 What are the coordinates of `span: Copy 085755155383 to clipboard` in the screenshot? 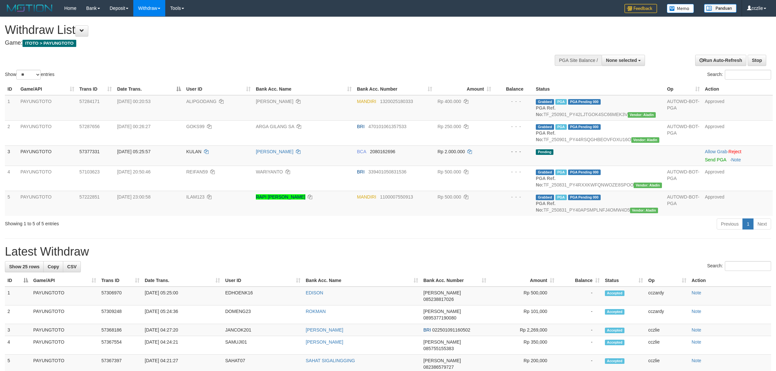 It's located at (438, 348).